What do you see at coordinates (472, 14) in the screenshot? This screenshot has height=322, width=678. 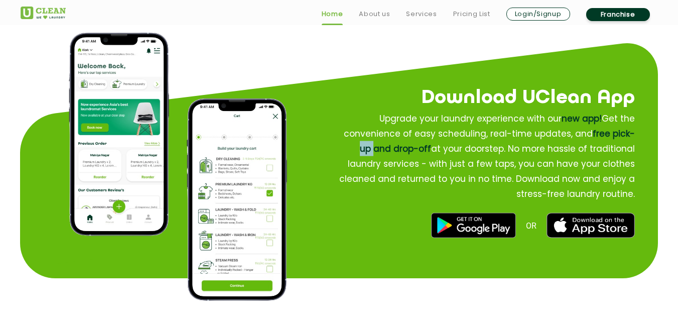 I see `a: Pricing List` at bounding box center [472, 14].